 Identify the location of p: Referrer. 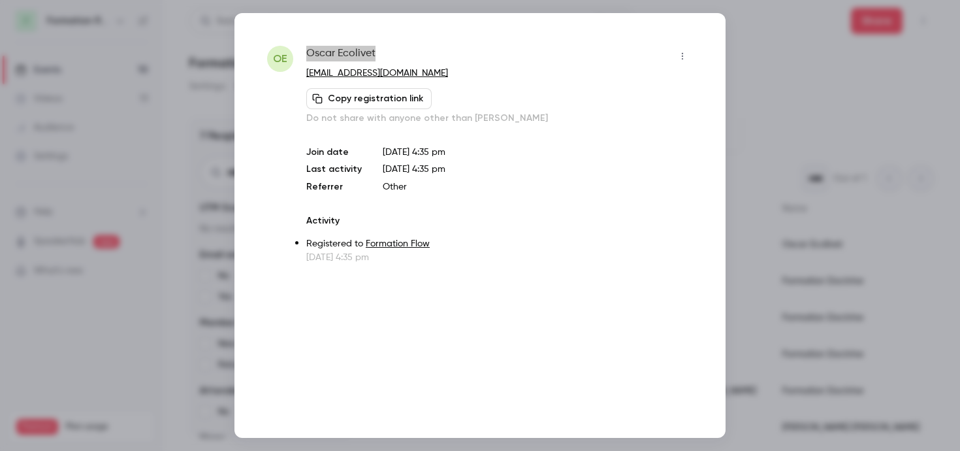
(334, 187).